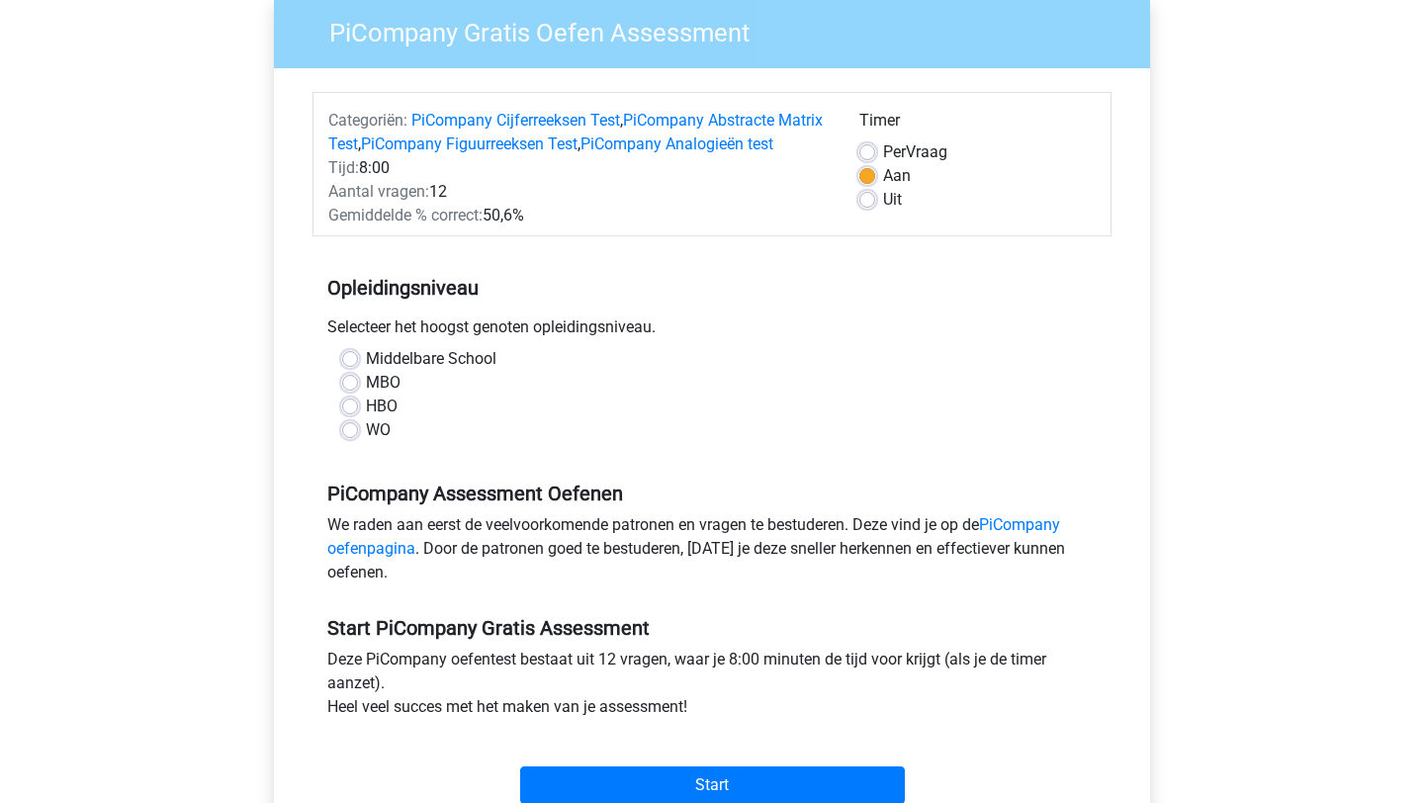 This screenshot has height=803, width=1424. What do you see at coordinates (379, 191) in the screenshot?
I see `span: Aantal vragen:` at bounding box center [379, 191].